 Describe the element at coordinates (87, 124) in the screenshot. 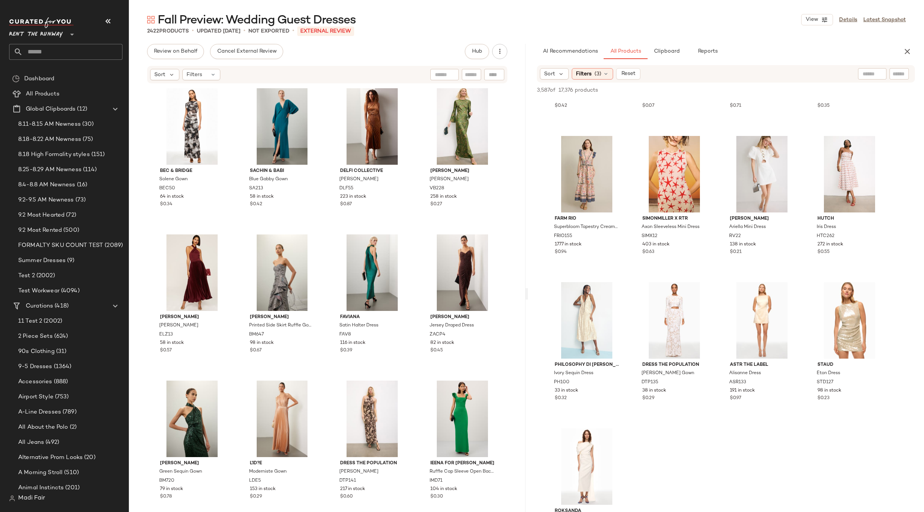

I see `span: (30)` at that location.